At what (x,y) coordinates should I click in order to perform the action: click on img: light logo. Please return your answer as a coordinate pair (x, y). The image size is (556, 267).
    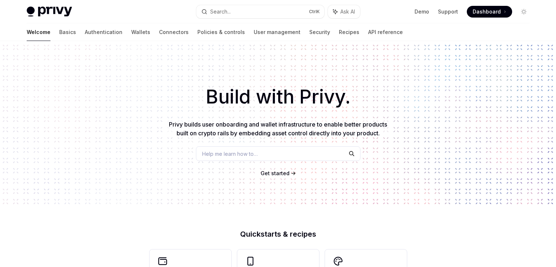
    Looking at the image, I should click on (49, 12).